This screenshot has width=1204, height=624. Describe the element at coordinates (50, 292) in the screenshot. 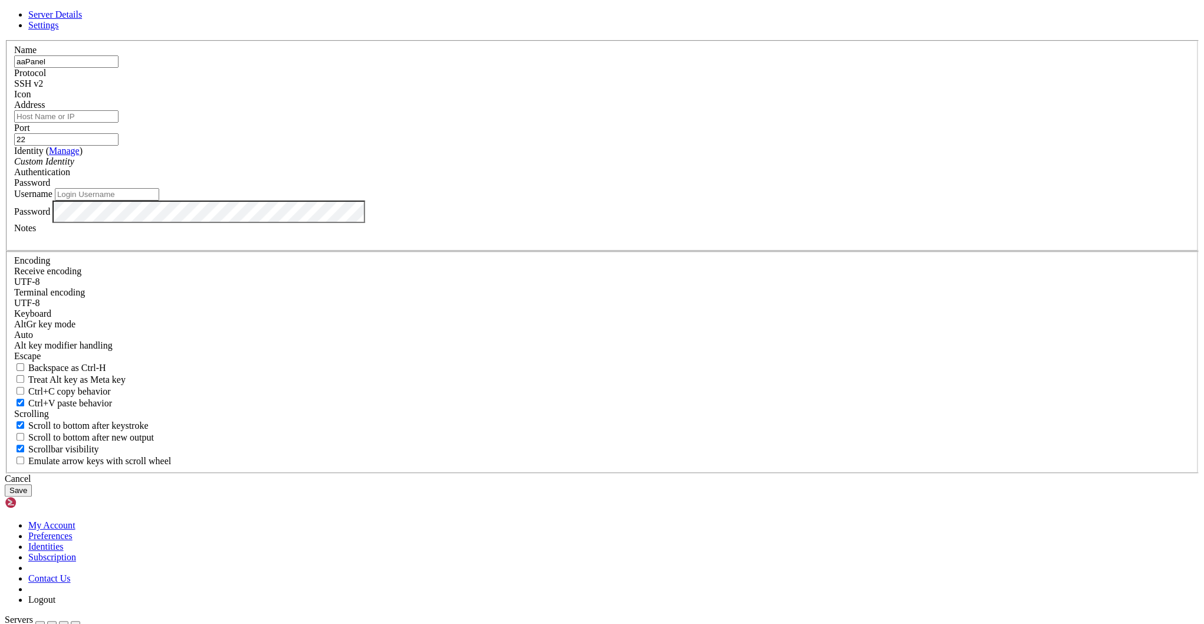

I see `label: The default terminal encoding. ISO-2022 enables character map translations (like graphics maps). ...` at that location.